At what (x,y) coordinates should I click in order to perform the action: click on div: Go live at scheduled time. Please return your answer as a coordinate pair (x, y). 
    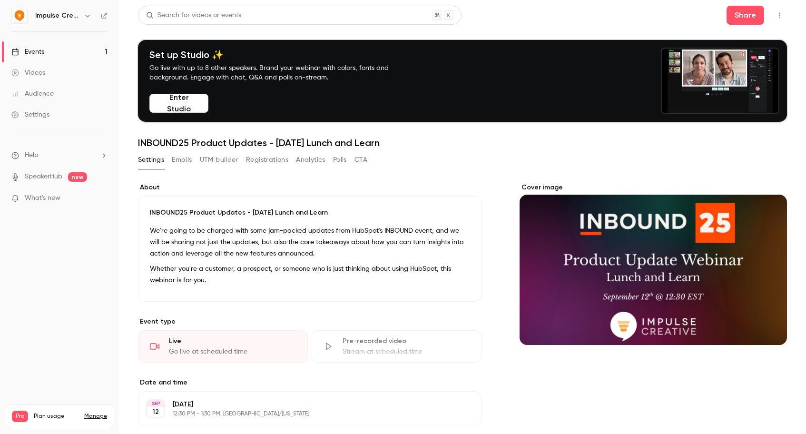
    Looking at the image, I should click on (232, 352).